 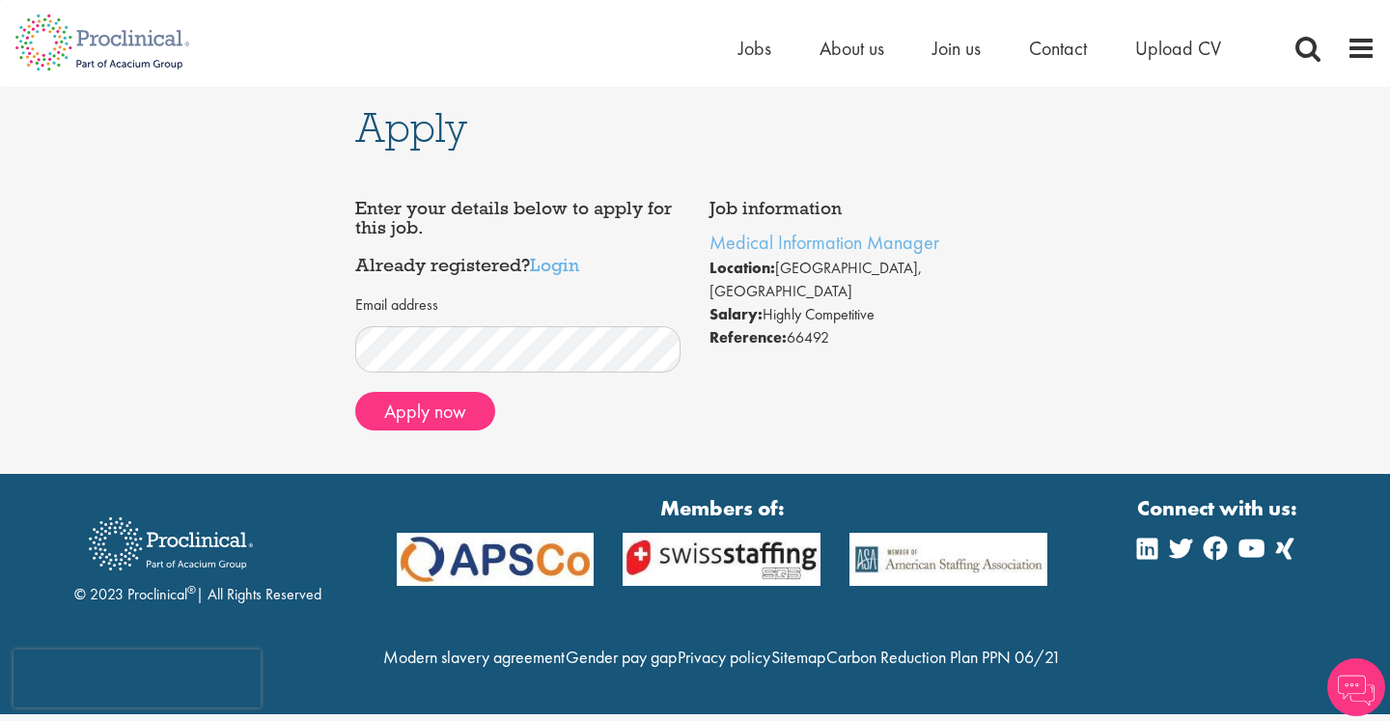 I want to click on a: About us, so click(x=851, y=48).